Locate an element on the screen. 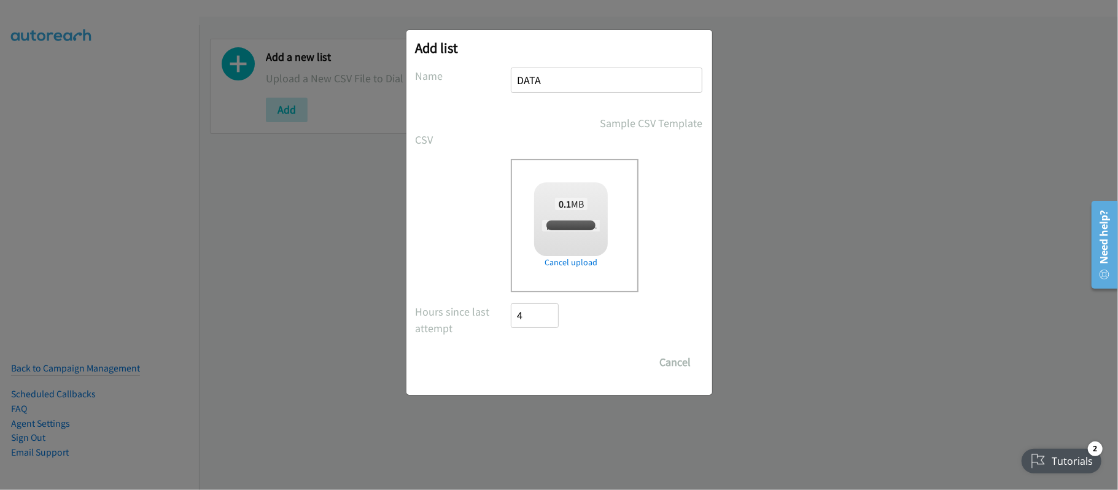 The height and width of the screenshot is (490, 1118). span: MB is located at coordinates (571, 204).